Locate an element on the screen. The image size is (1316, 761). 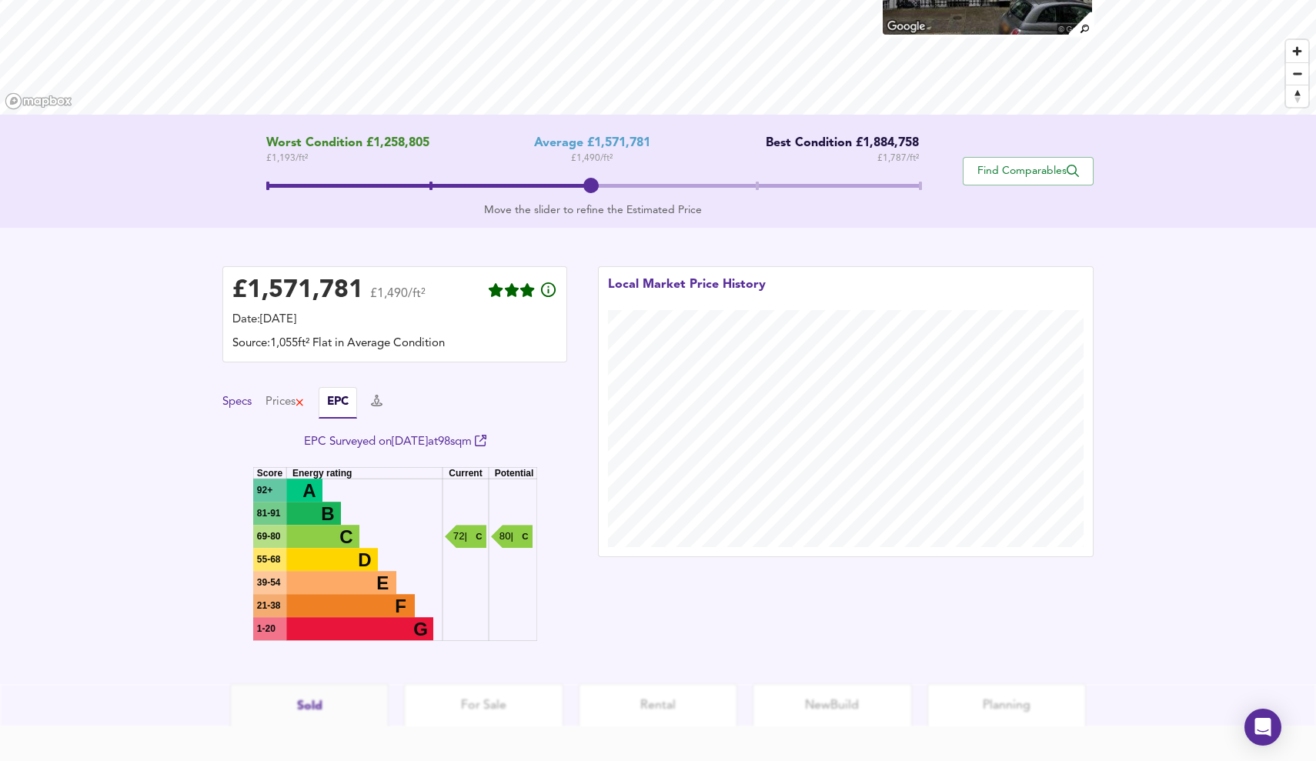
button: EPC is located at coordinates (338, 402).